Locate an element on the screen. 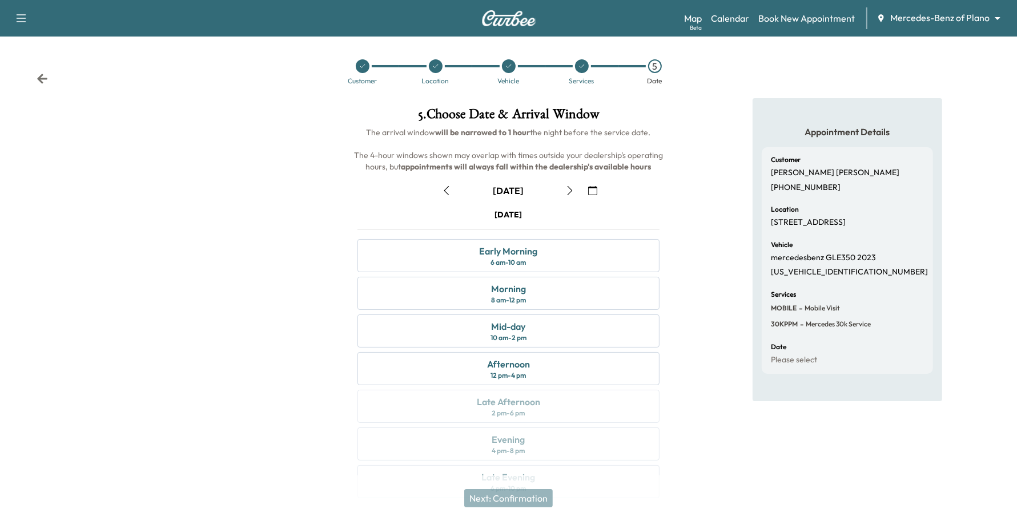  p: mercedesbenz GLE350 2023 is located at coordinates (823, 258).